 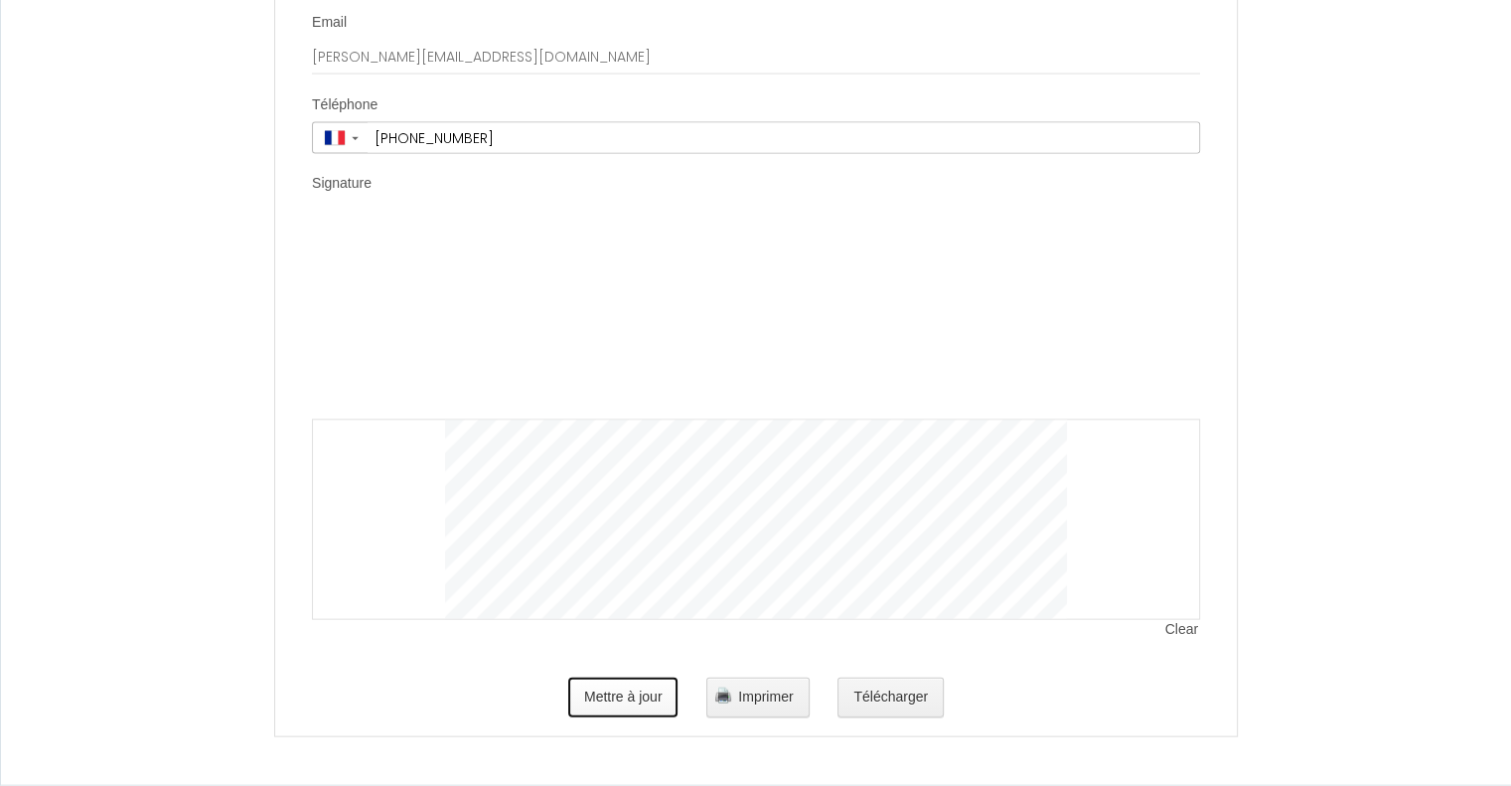 What do you see at coordinates (756, 320) in the screenshot?
I see `img: signature` at bounding box center [756, 320].